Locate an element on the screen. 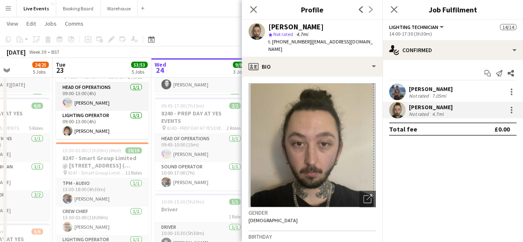  span: 24 is located at coordinates (160, 70).